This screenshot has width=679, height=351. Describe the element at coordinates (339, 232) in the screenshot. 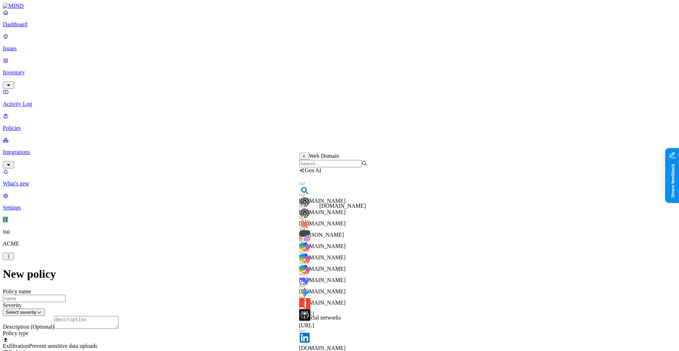

I see `p: itai` at that location.